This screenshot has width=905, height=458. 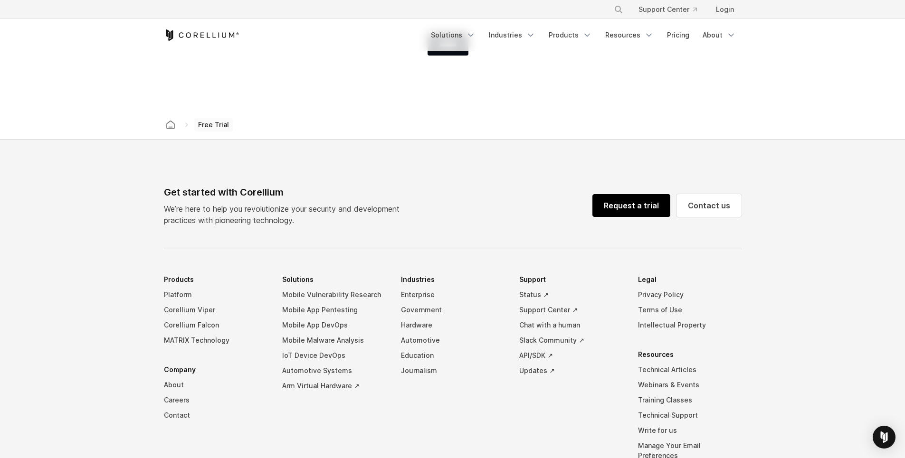 I want to click on a: Chat with a human, so click(x=571, y=325).